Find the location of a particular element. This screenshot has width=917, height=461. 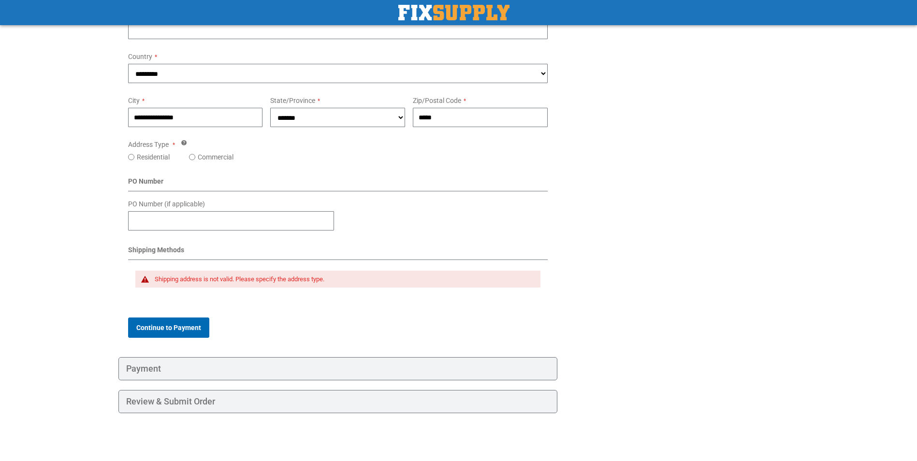

label: Commercial is located at coordinates (216, 157).